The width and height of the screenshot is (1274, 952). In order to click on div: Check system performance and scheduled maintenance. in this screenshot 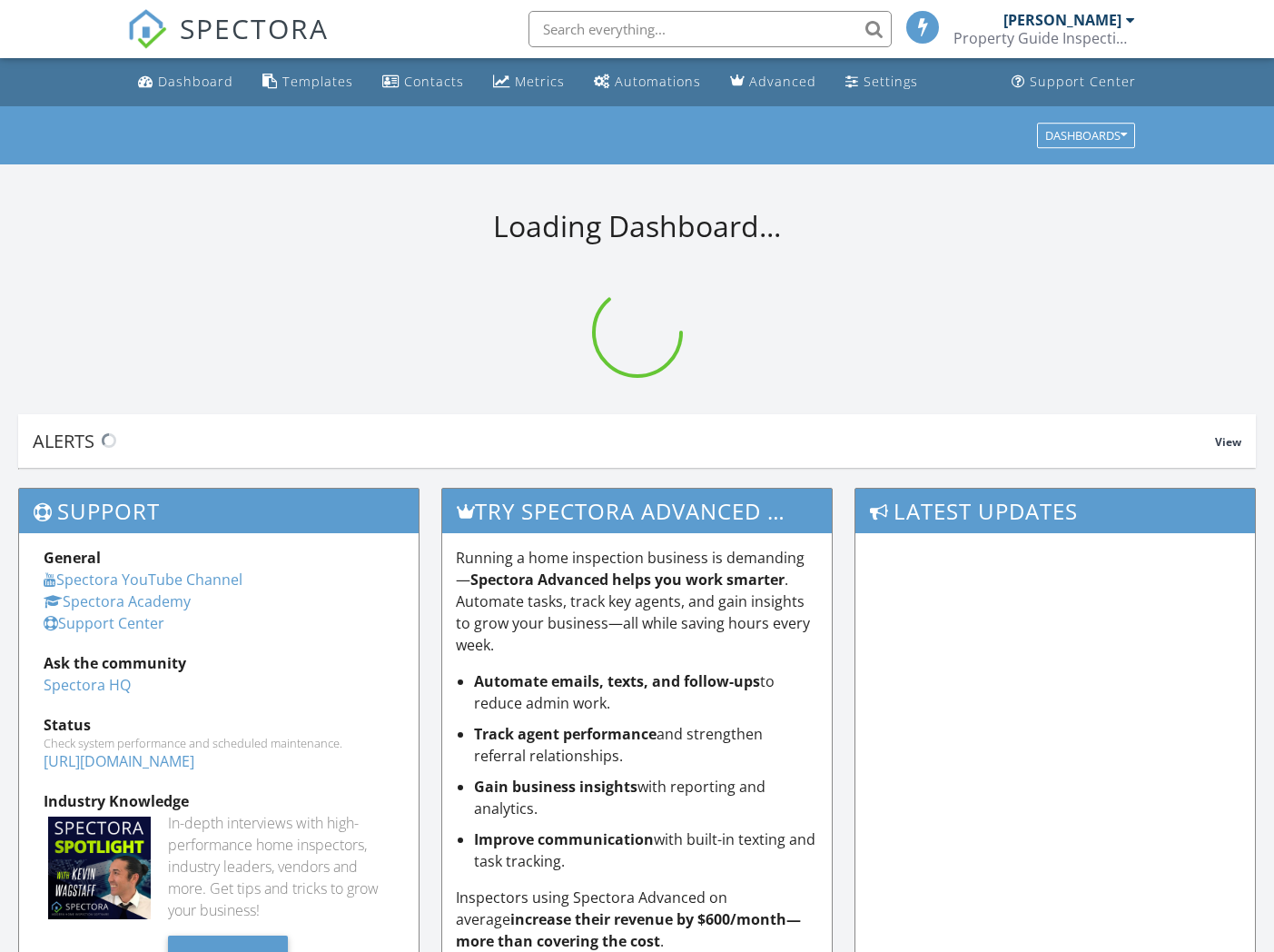, I will do `click(219, 743)`.